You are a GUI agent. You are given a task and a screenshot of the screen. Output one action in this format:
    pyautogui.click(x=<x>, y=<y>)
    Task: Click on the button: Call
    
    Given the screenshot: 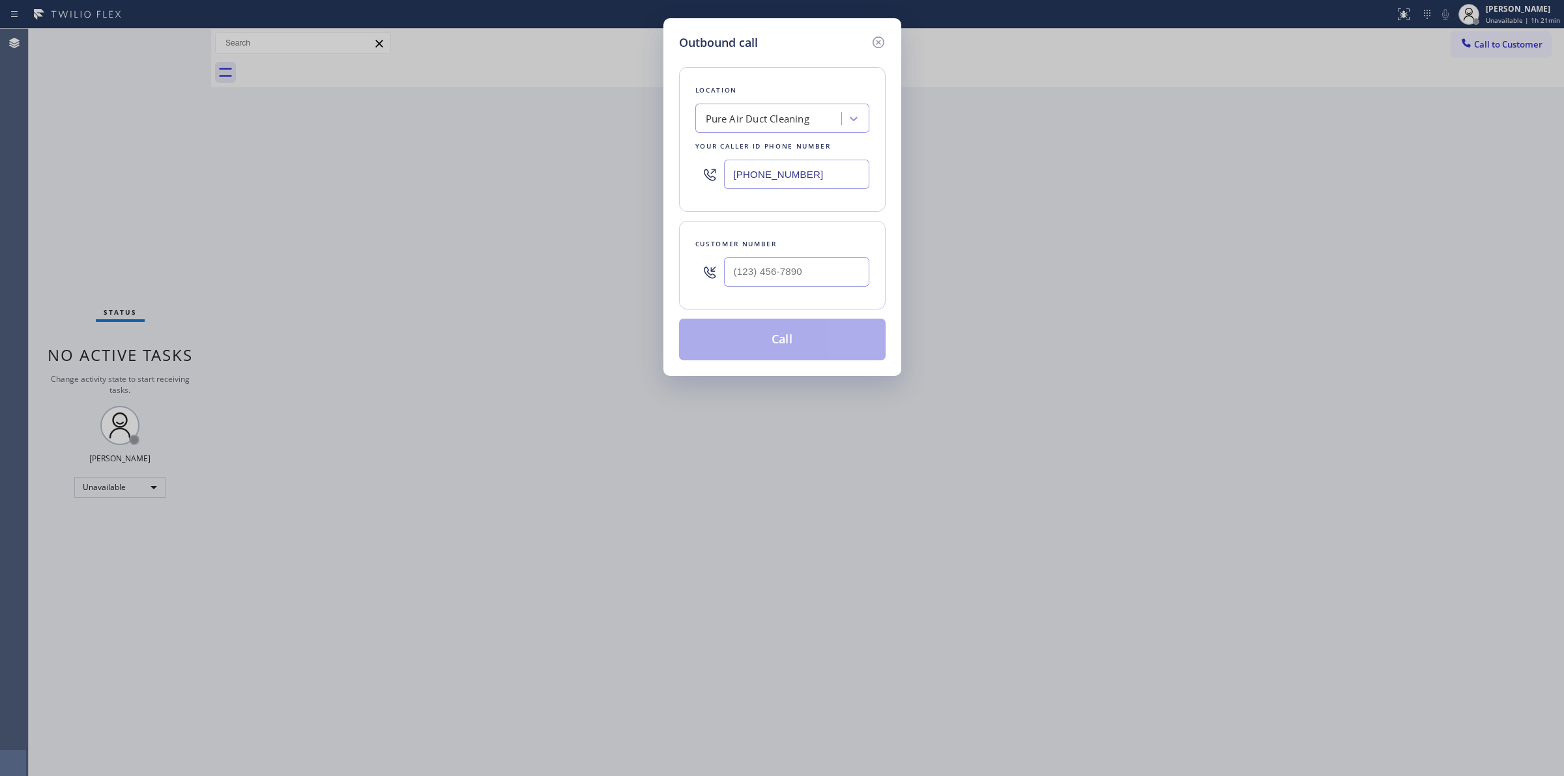 What is the action you would take?
    pyautogui.click(x=782, y=340)
    